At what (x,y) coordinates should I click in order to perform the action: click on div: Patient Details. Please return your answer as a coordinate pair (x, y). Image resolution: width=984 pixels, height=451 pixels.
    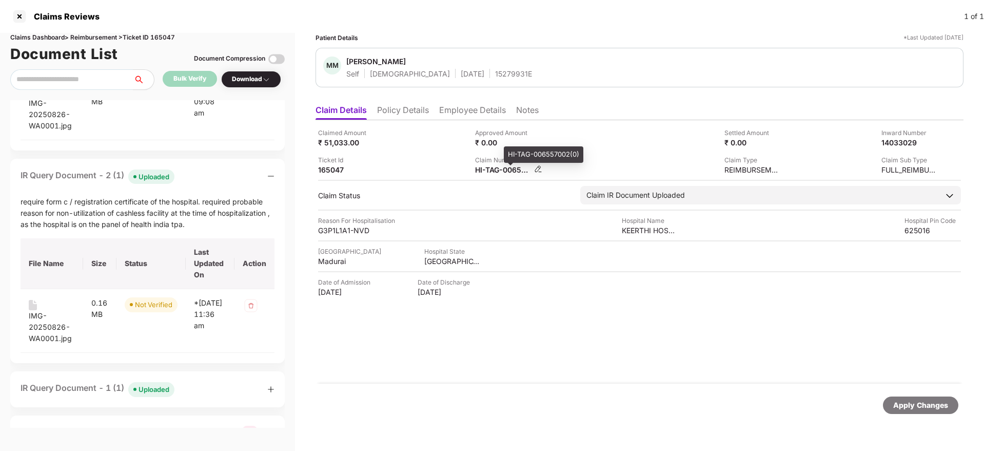
    Looking at the image, I should click on (337, 37).